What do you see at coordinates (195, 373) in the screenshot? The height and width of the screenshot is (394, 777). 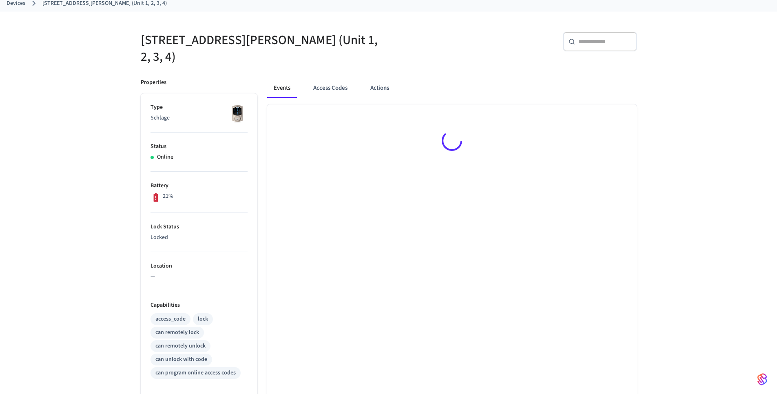 I see `div: can program online access codes` at bounding box center [195, 373].